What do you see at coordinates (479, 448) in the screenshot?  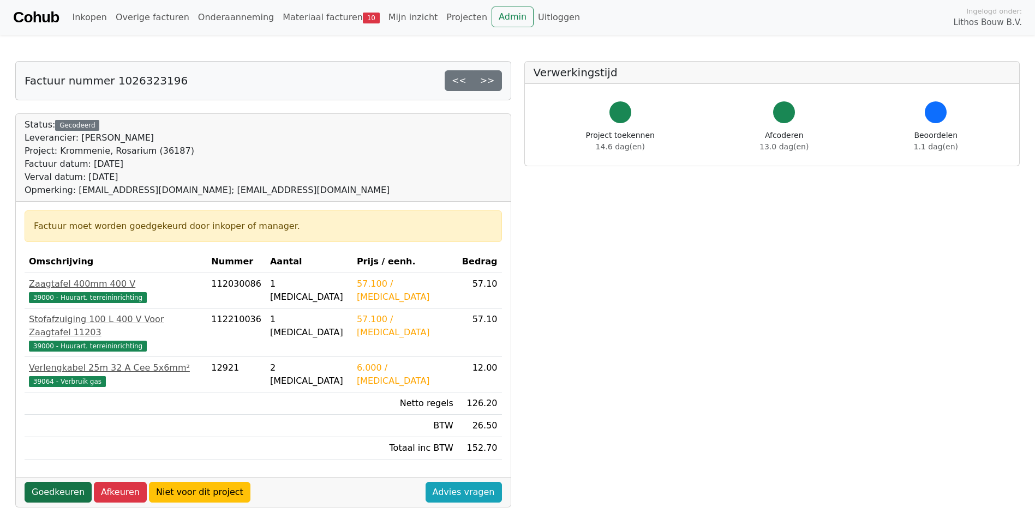 I see `td: 152.70` at bounding box center [479, 448].